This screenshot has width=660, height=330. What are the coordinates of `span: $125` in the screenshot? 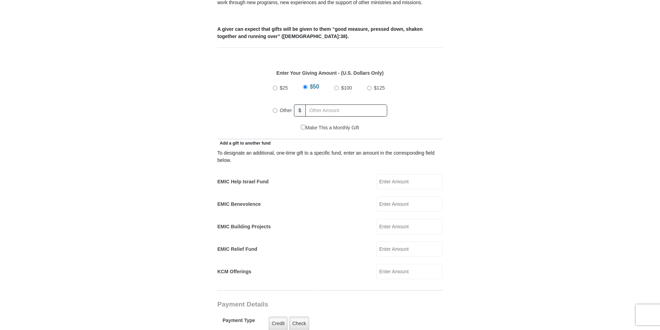 It's located at (379, 88).